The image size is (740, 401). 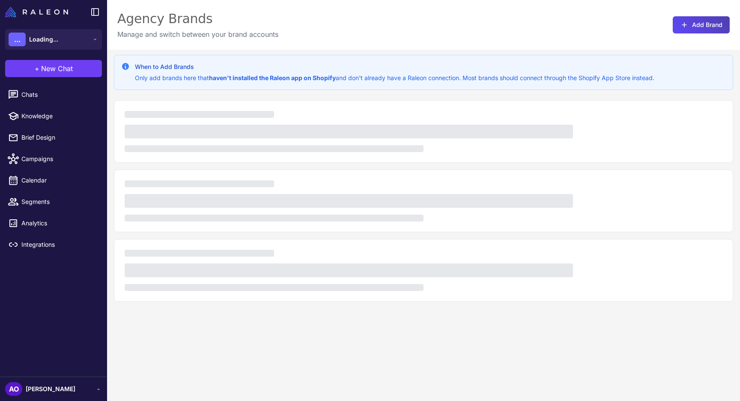 I want to click on a: Integrations, so click(x=54, y=245).